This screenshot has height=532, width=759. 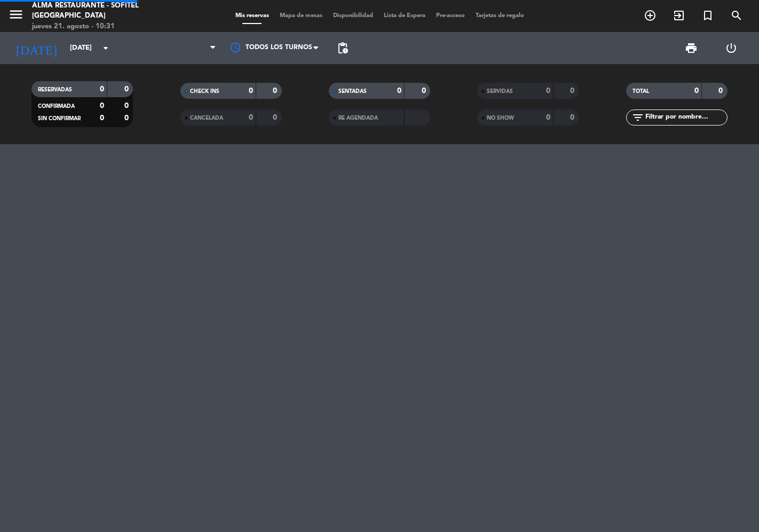 What do you see at coordinates (343, 48) in the screenshot?
I see `span: pending_actions` at bounding box center [343, 48].